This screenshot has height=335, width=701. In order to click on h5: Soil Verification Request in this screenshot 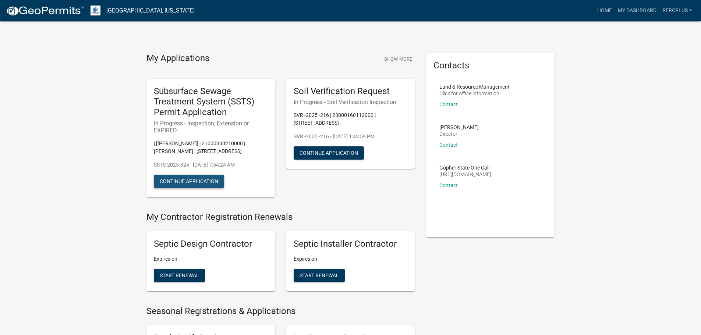, I will do `click(351, 91)`.